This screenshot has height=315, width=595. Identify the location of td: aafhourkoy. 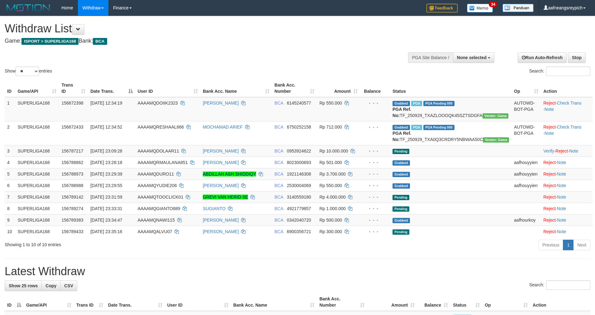
(526, 220).